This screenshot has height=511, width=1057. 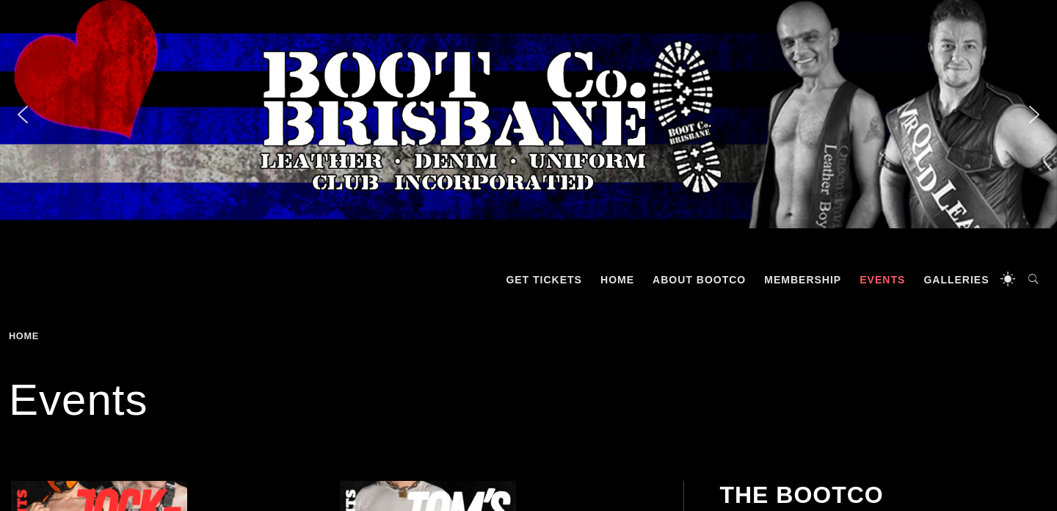 What do you see at coordinates (23, 114) in the screenshot?
I see `img: previous arrow` at bounding box center [23, 114].